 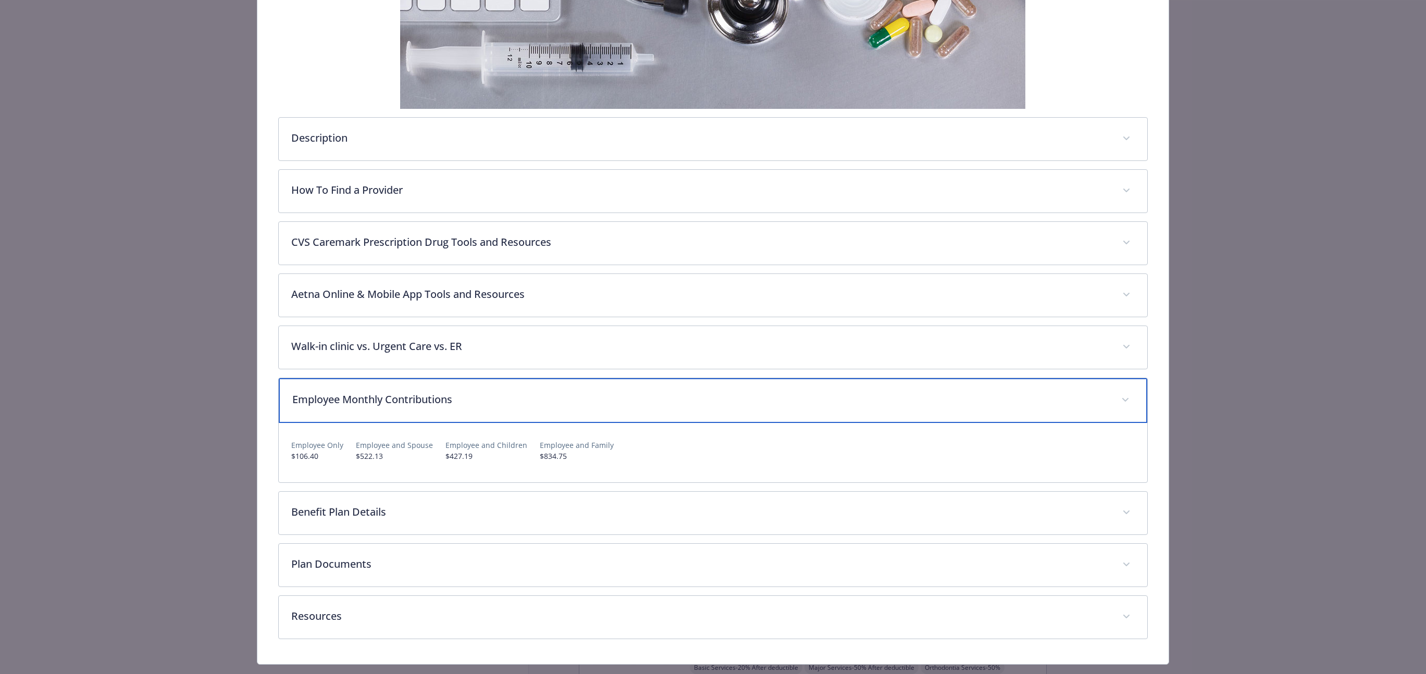 I want to click on div: Benefit Plan Details, so click(x=713, y=513).